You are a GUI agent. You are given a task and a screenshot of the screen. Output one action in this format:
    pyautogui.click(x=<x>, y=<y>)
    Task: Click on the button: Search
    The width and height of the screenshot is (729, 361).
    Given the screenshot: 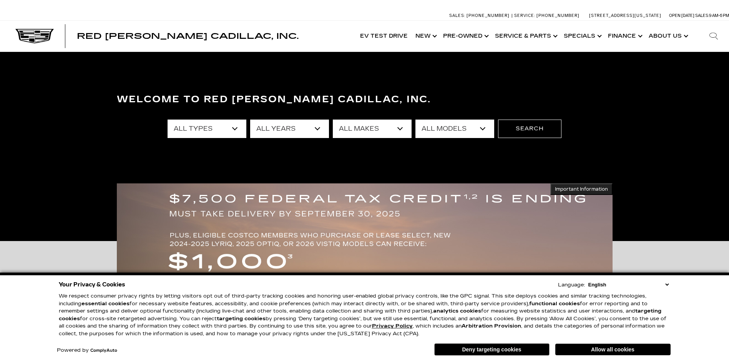 What is the action you would take?
    pyautogui.click(x=530, y=129)
    